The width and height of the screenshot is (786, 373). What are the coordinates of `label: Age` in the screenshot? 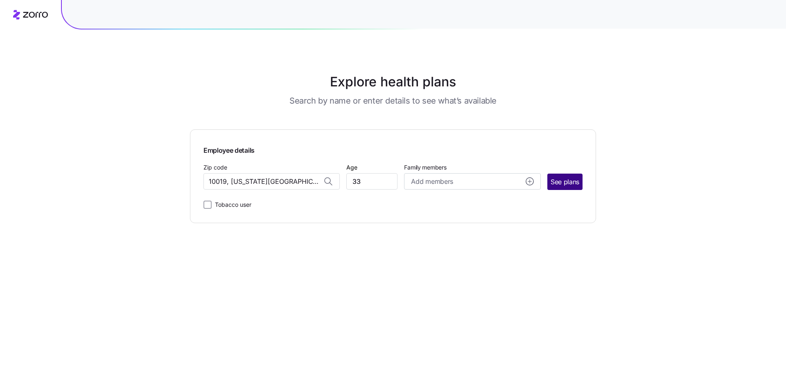 It's located at (352, 168).